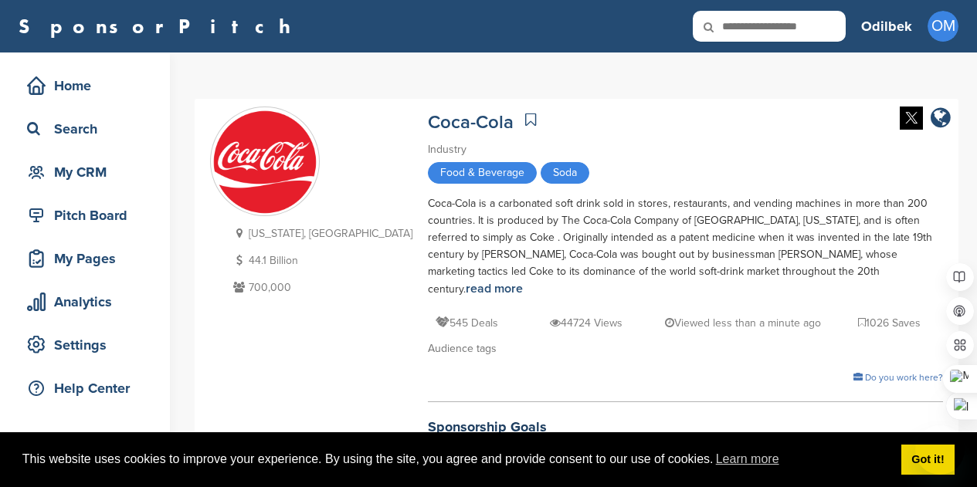 This screenshot has width=977, height=487. What do you see at coordinates (159, 26) in the screenshot?
I see `a: SponsorPitch` at bounding box center [159, 26].